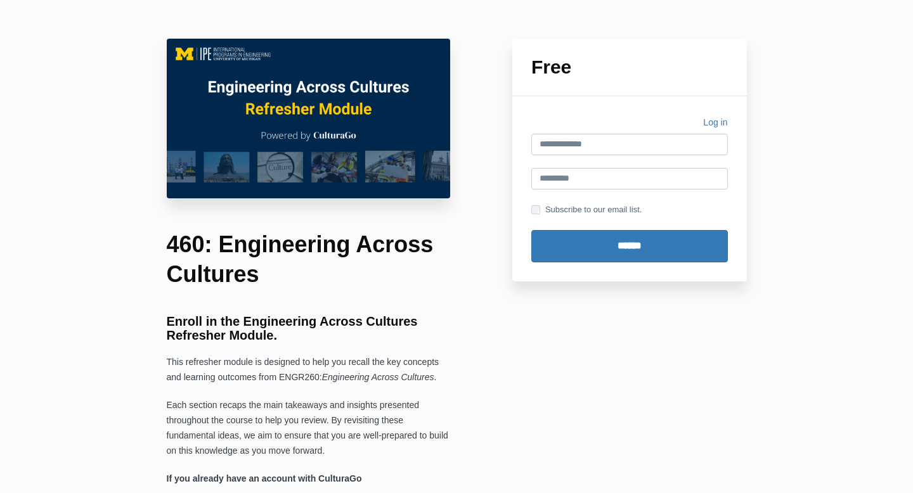 This screenshot has width=913, height=493. Describe the element at coordinates (309, 260) in the screenshot. I see `h1: 460: Engineering Across Cultures` at that location.